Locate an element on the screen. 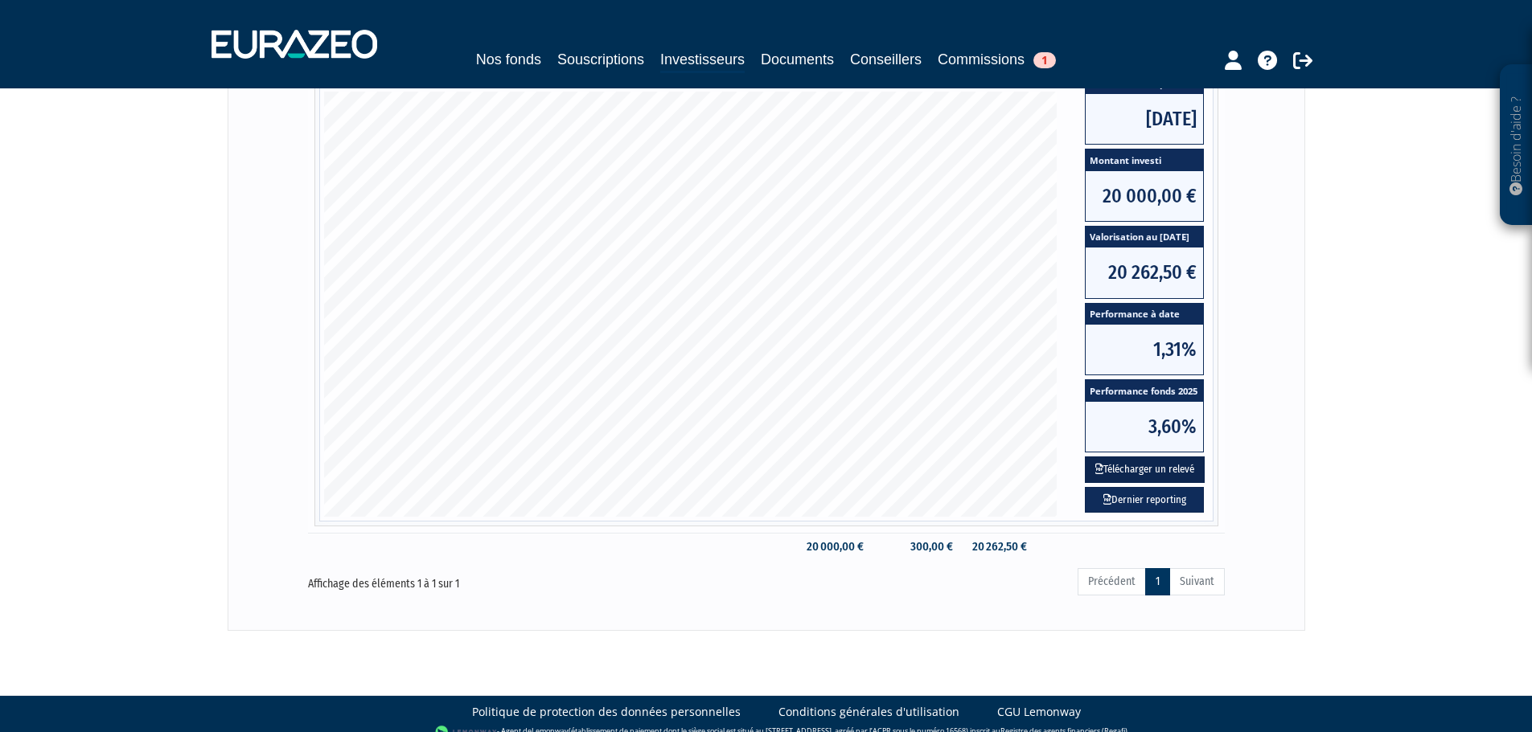  td: 20 000,00 € is located at coordinates (833, 547).